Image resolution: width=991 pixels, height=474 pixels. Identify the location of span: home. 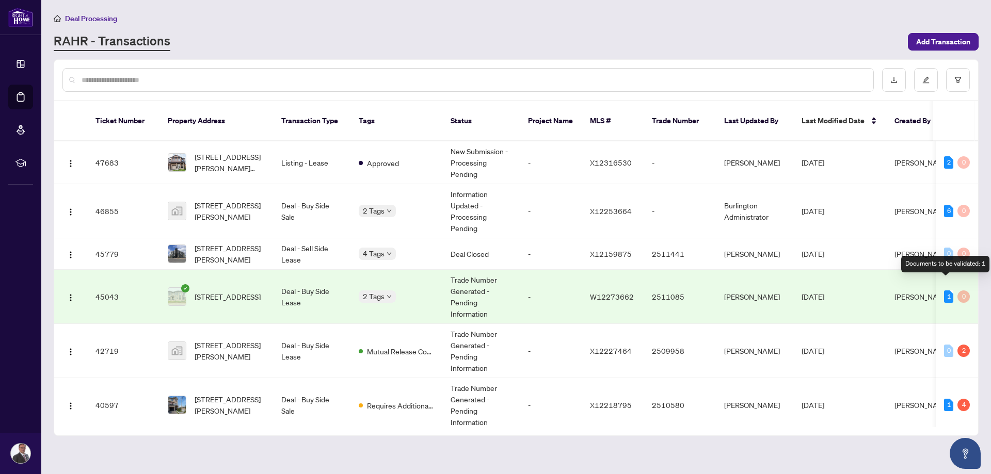
(57, 19).